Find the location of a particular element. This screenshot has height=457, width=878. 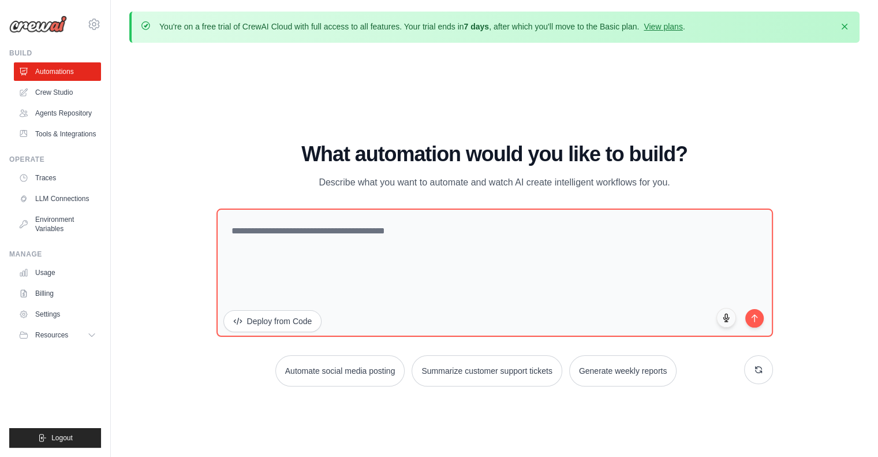

div: Build is located at coordinates (55, 53).